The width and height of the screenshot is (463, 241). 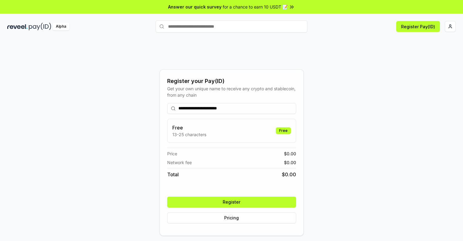 What do you see at coordinates (40, 26) in the screenshot?
I see `img: pay_id` at bounding box center [40, 26].